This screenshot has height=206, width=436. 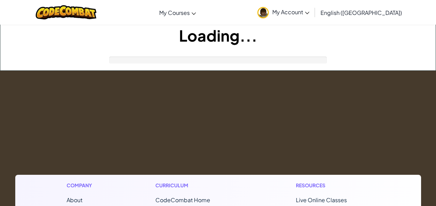 What do you see at coordinates (321, 200) in the screenshot?
I see `a: Live Online Classes` at bounding box center [321, 200].